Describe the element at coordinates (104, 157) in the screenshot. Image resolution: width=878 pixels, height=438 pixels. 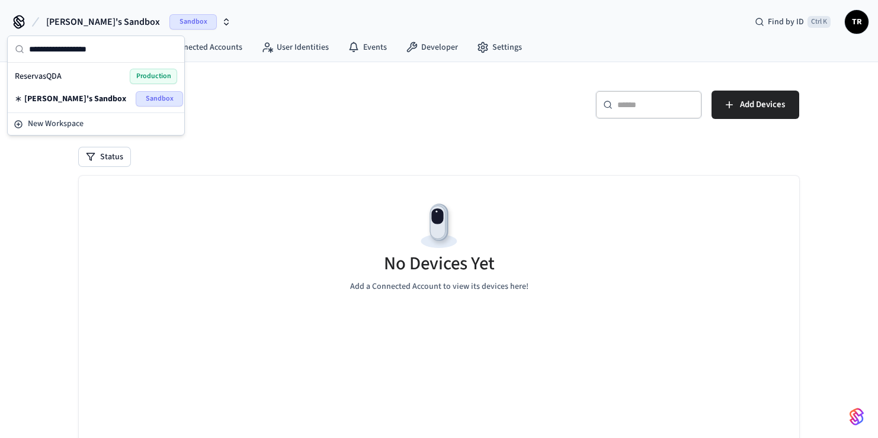
I see `button: Status` at that location.